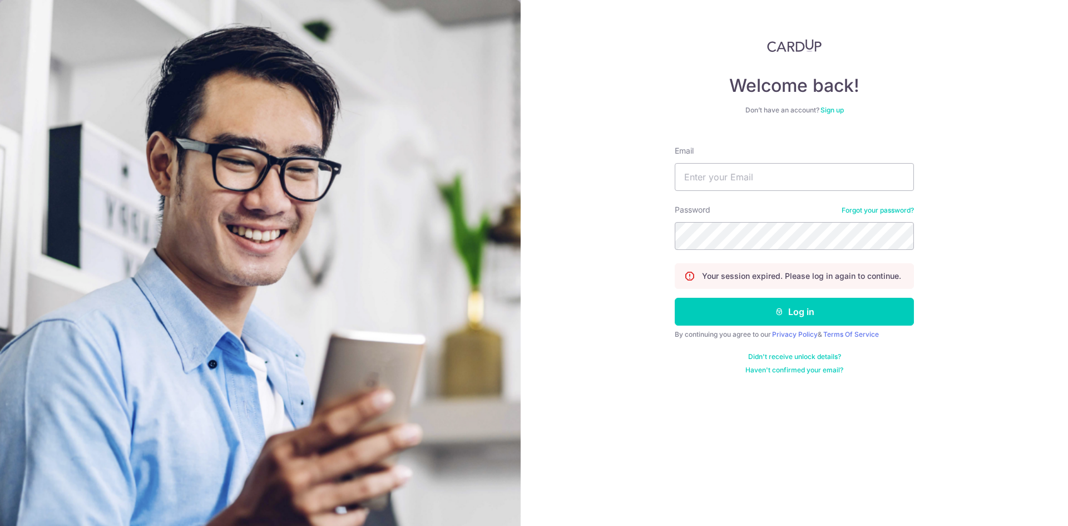 This screenshot has width=1068, height=526. Describe the element at coordinates (878, 210) in the screenshot. I see `a: Forgot your password?` at that location.